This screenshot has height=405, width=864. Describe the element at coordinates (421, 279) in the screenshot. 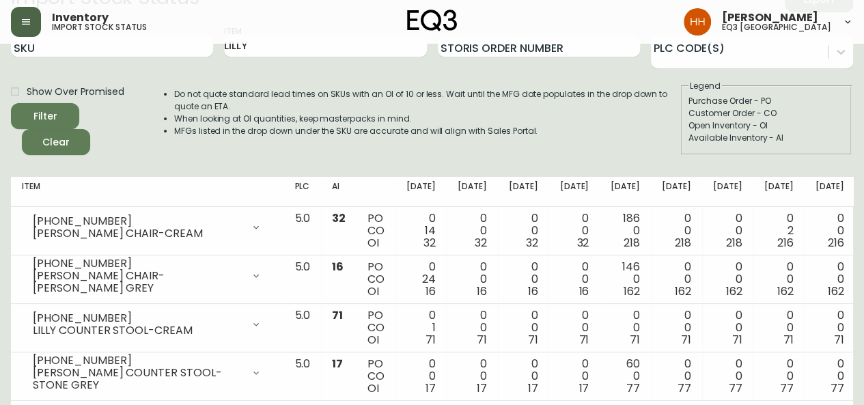

I see `div: 0 24` at that location.